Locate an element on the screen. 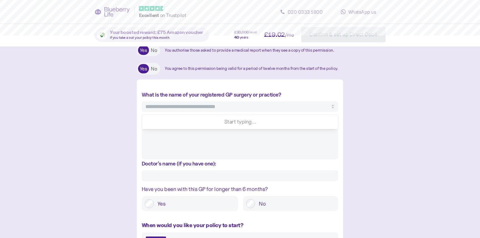 The image size is (480, 238). span: level is located at coordinates (254, 32).